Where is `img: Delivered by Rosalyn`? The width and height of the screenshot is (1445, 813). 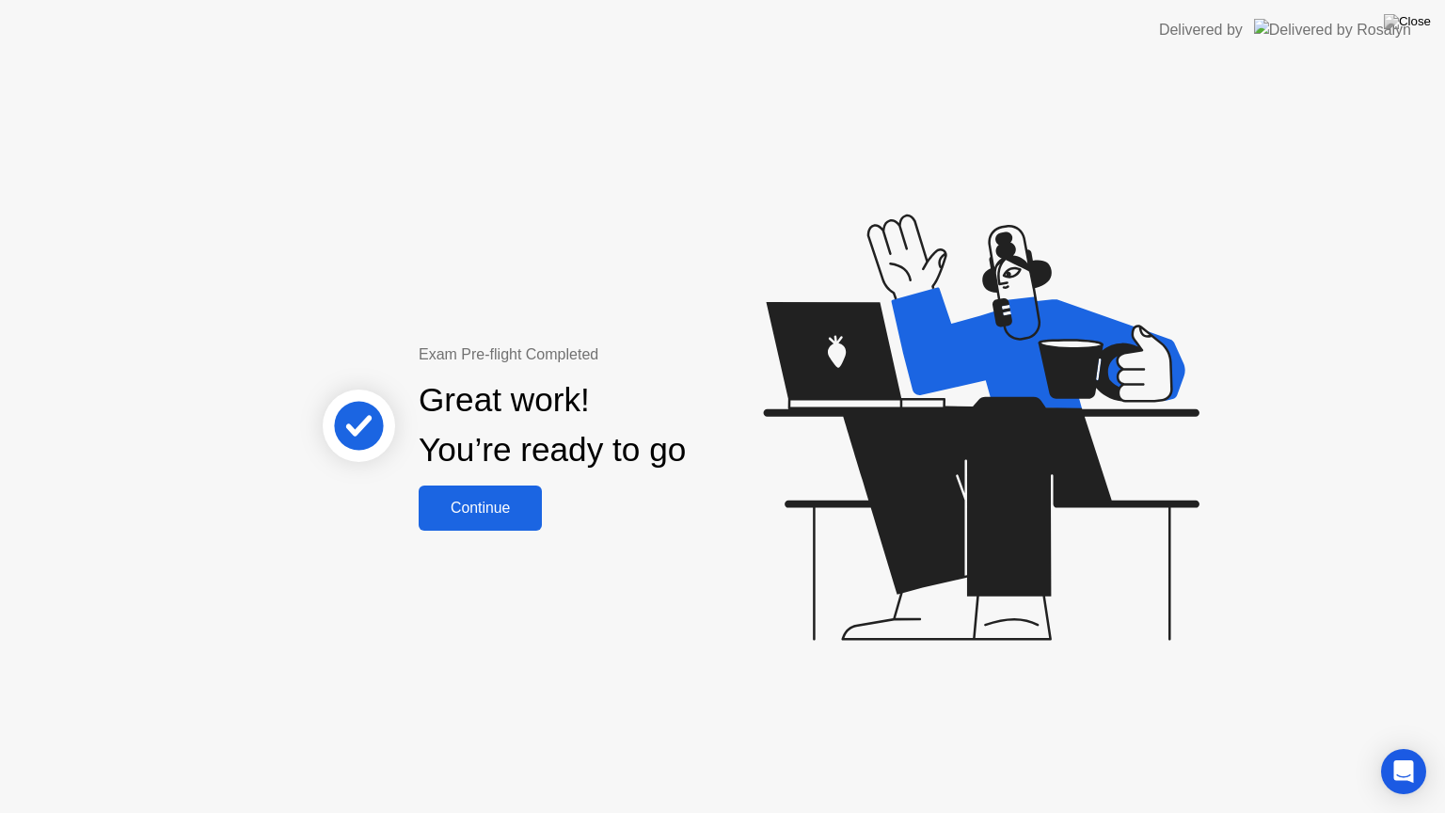
img: Delivered by Rosalyn is located at coordinates (1332, 29).